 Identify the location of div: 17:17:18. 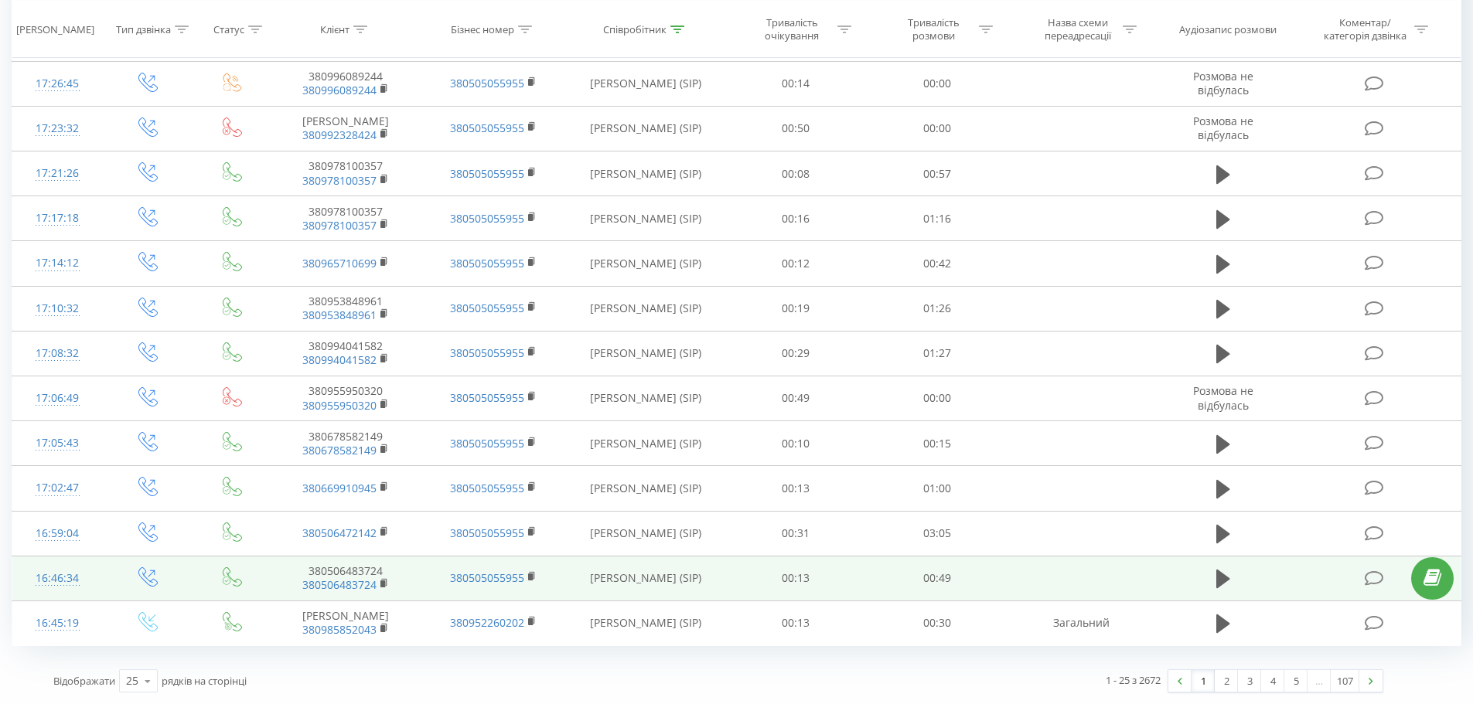
(57, 218).